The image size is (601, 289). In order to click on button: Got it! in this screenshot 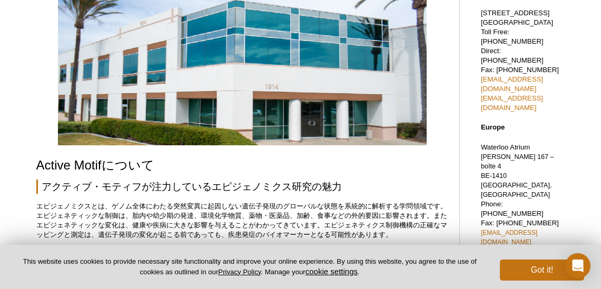, I will do `click(542, 270)`.